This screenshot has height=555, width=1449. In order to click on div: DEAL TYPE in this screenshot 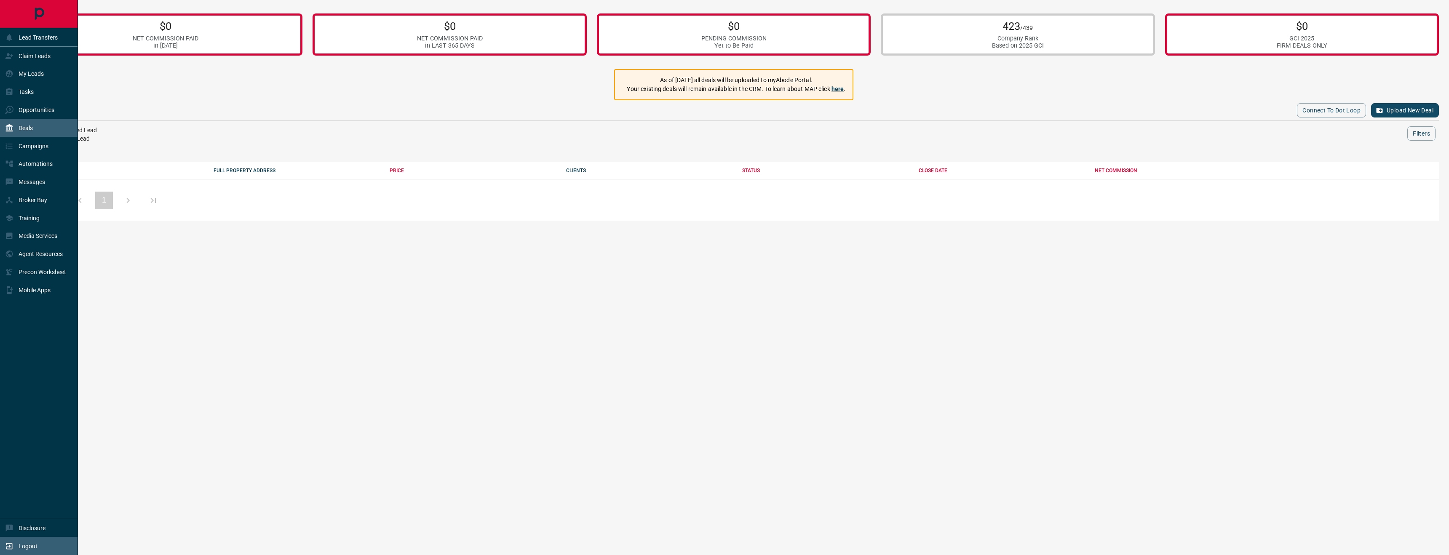, I will do `click(121, 171)`.